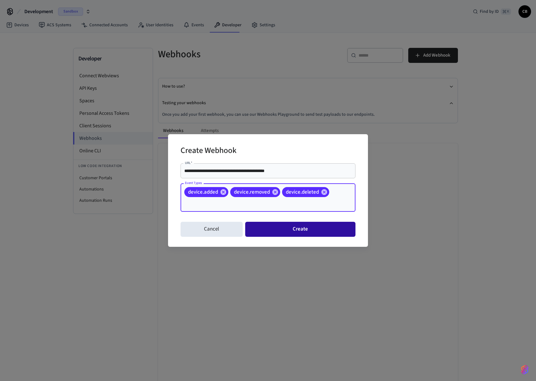 This screenshot has height=381, width=536. Describe the element at coordinates (525, 369) in the screenshot. I see `img: SeamLogoGradient.69752ec5.svg` at that location.